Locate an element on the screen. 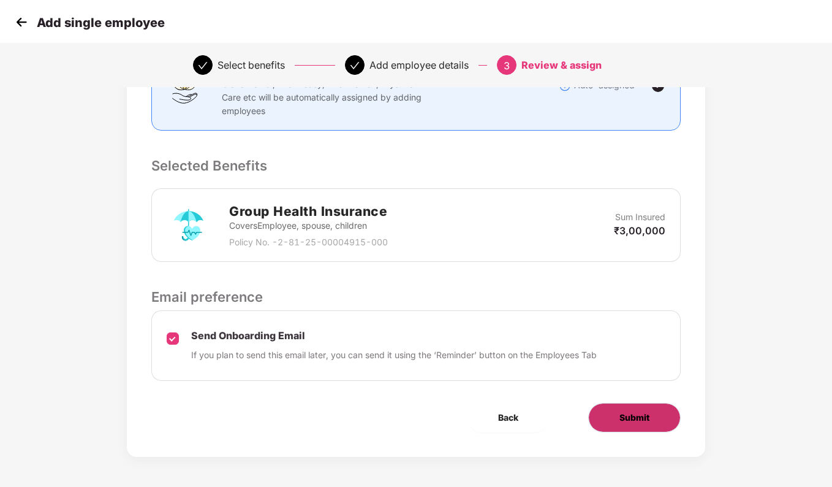 This screenshot has height=487, width=832. p: Sum Insured is located at coordinates (640, 217).